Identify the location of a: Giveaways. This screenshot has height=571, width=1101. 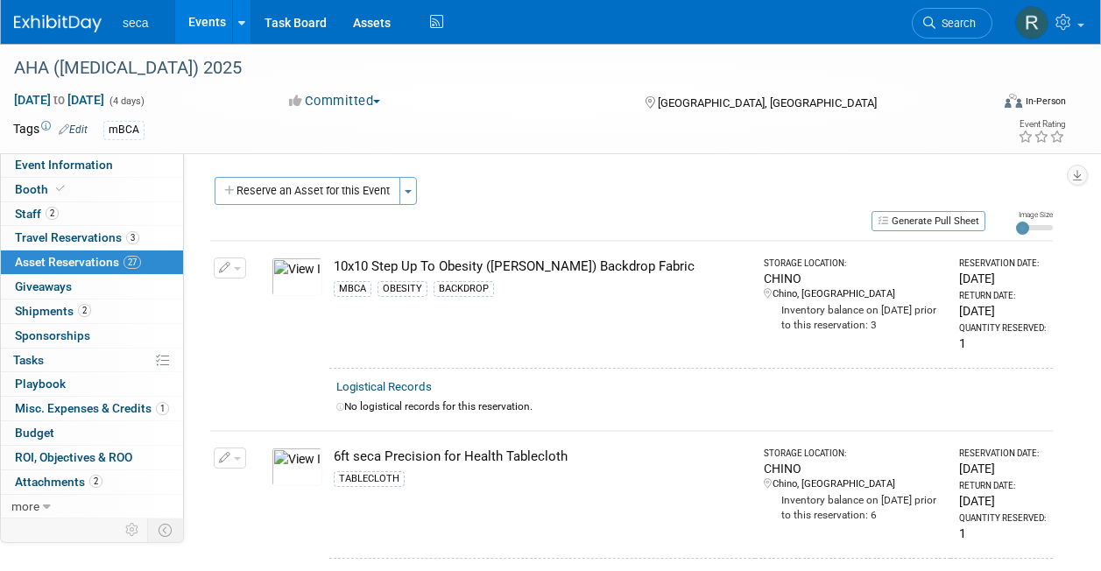
(92, 287).